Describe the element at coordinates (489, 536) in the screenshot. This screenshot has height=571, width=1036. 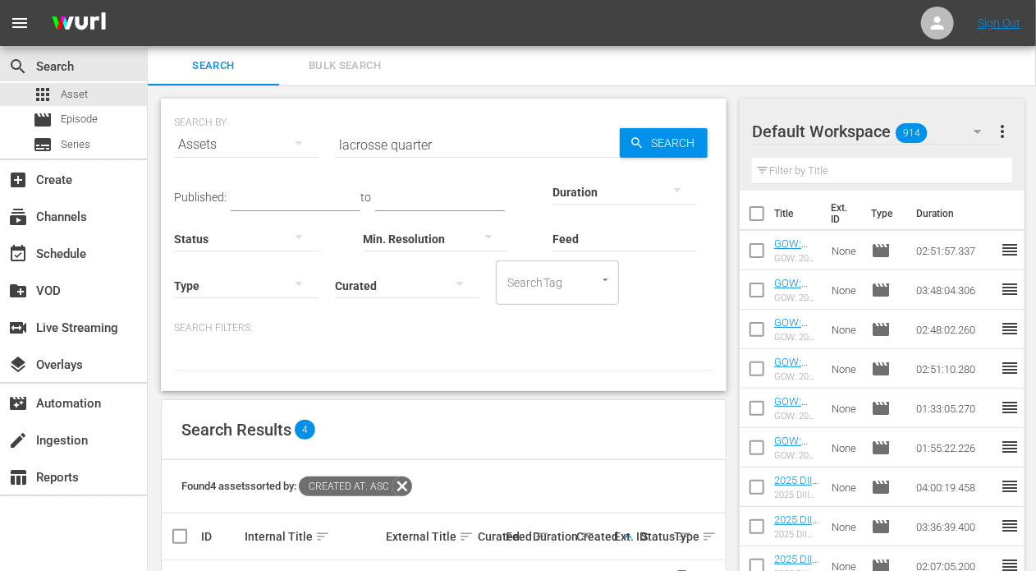
I see `div: Curated` at that location.